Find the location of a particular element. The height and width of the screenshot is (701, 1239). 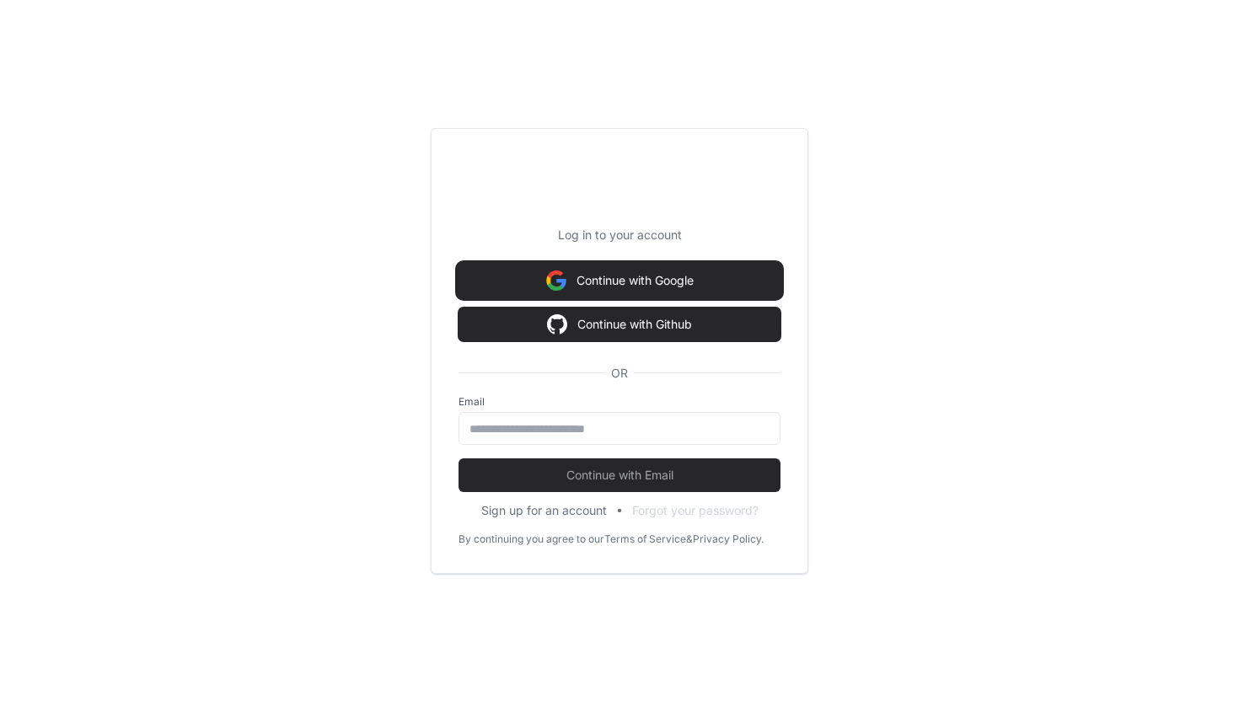

div: By continuing you agree to our is located at coordinates (531, 539).